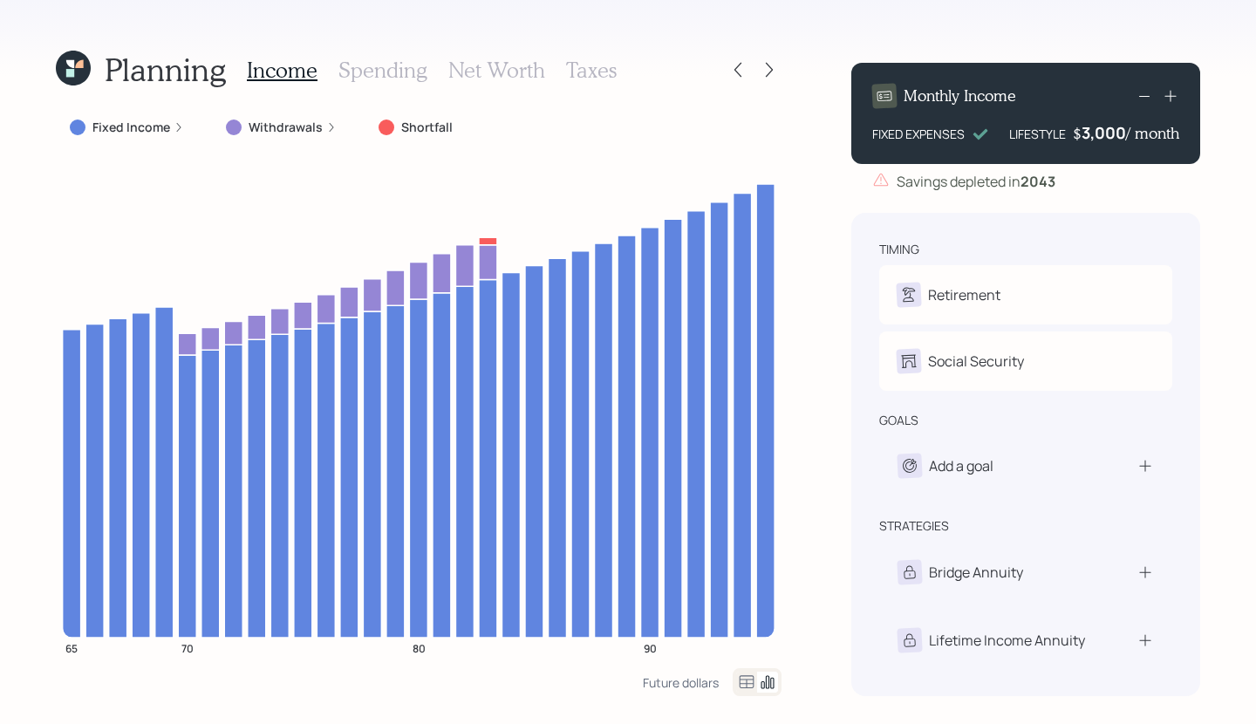  I want to click on h1: Planning, so click(165, 69).